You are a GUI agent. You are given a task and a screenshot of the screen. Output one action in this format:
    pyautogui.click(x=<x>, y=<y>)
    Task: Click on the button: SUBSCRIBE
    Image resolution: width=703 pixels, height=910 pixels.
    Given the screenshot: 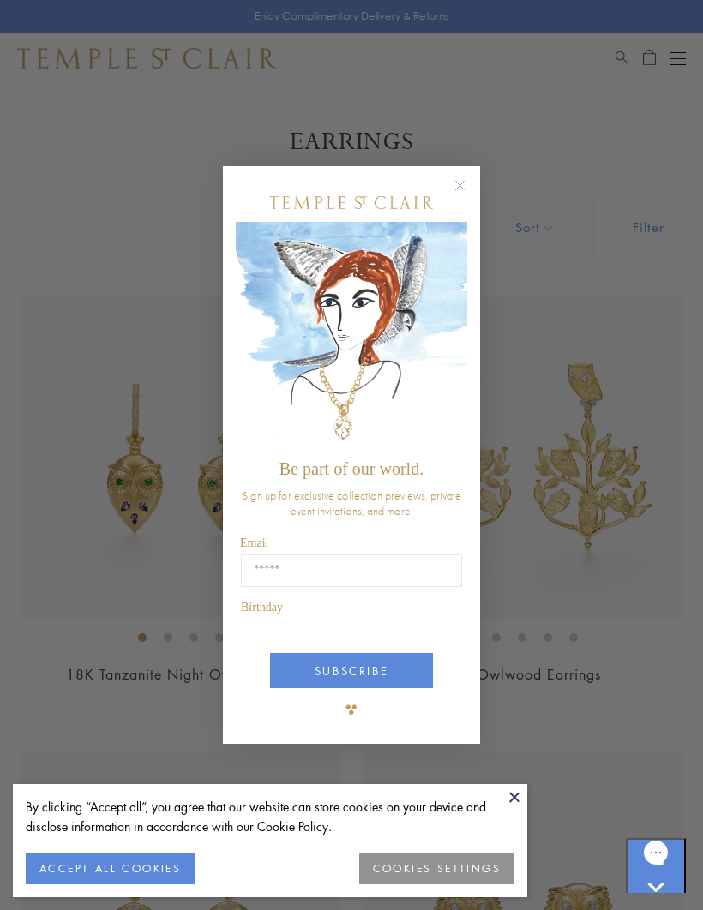 What is the action you would take?
    pyautogui.click(x=351, y=670)
    